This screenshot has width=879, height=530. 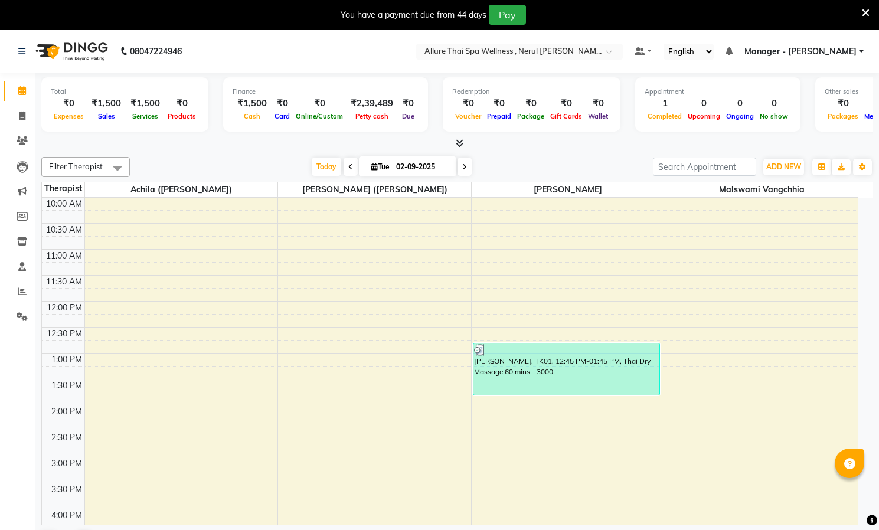 What do you see at coordinates (704, 116) in the screenshot?
I see `span: Upcoming` at bounding box center [704, 116].